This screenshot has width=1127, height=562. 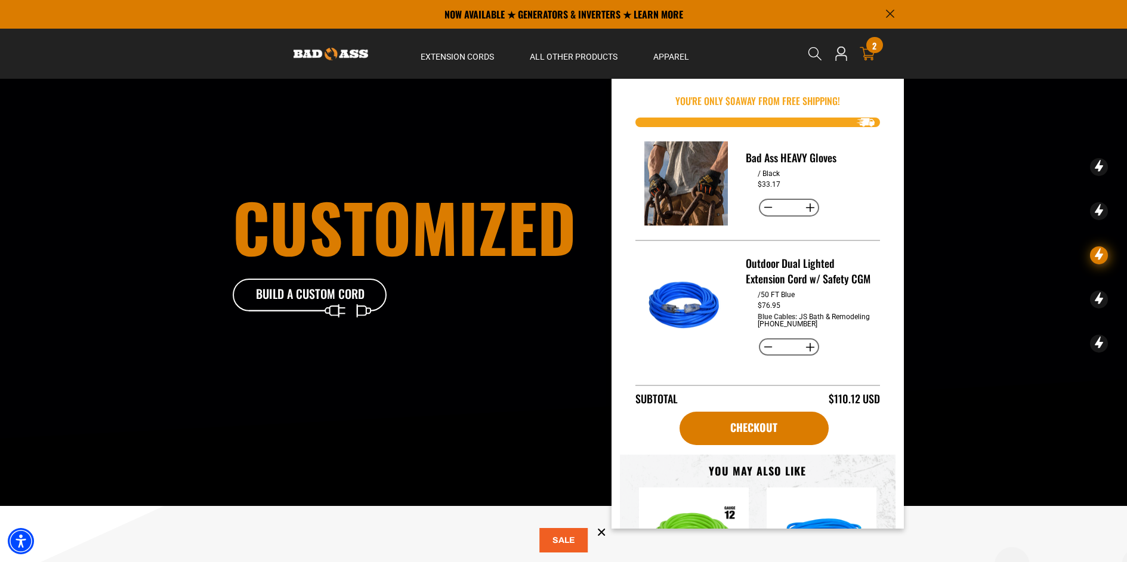 What do you see at coordinates (457, 54) in the screenshot?
I see `summary: Extension Cords` at bounding box center [457, 54].